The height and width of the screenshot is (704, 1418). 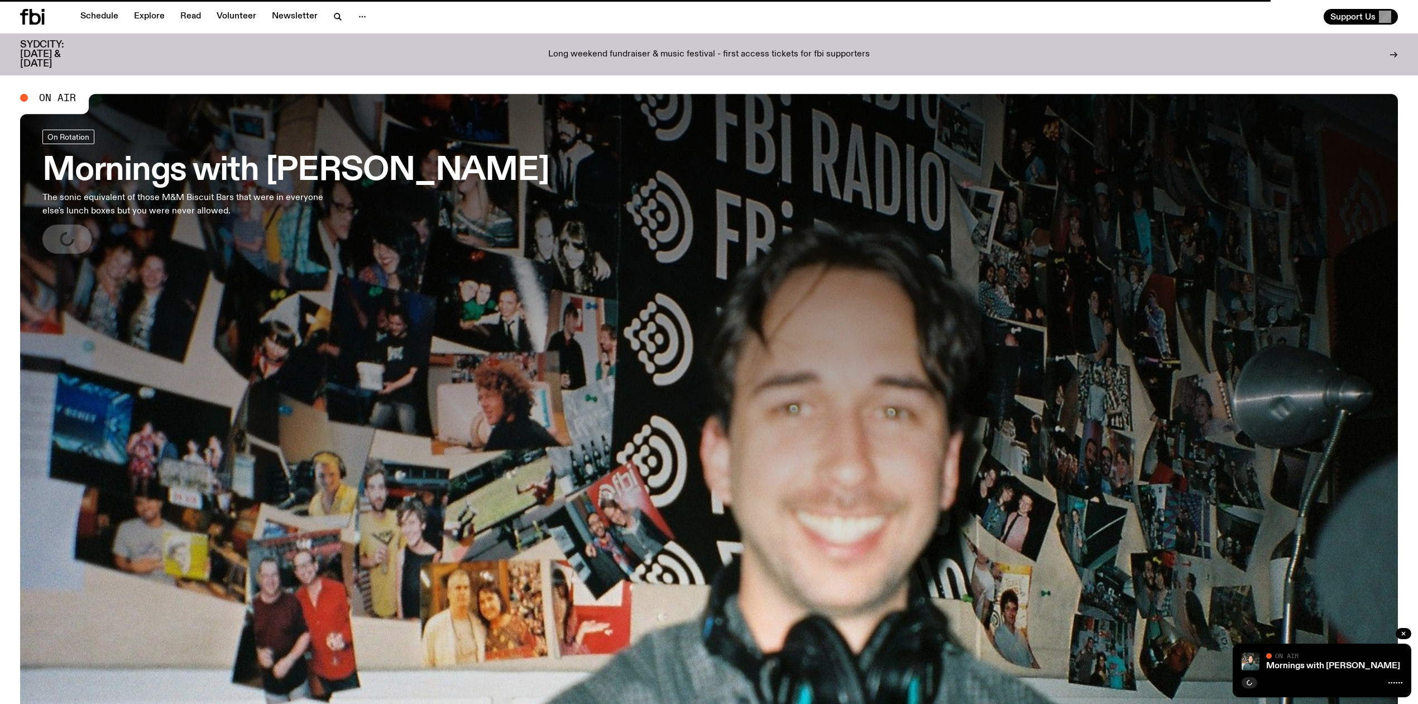 What do you see at coordinates (68, 137) in the screenshot?
I see `a: On Rotation` at bounding box center [68, 137].